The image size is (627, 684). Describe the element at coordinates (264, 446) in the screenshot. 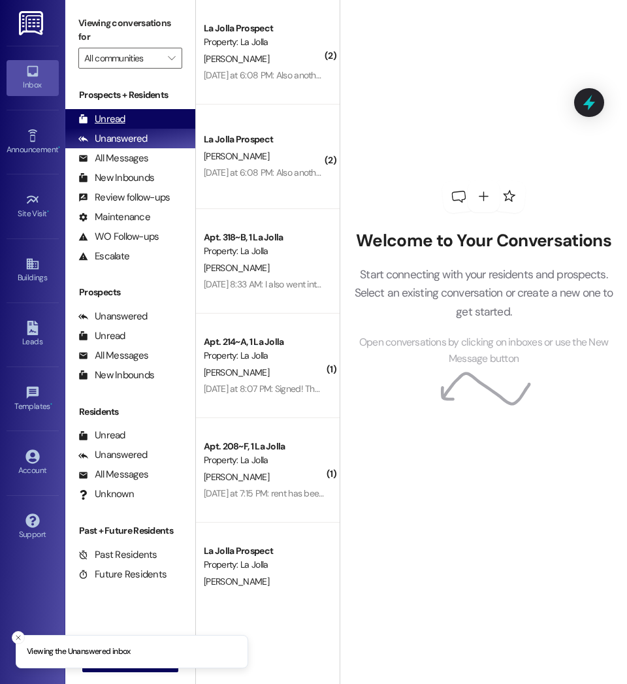

I see `div: Apt. 208~F, 1 La Jolla` at that location.